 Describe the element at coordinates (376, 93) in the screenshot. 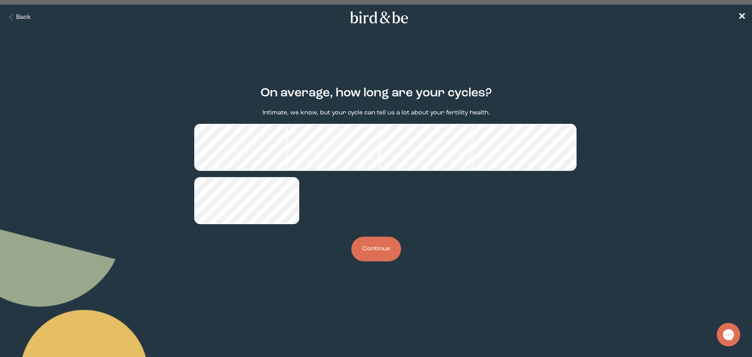

I see `h2: On average, how long are your cycles?` at that location.